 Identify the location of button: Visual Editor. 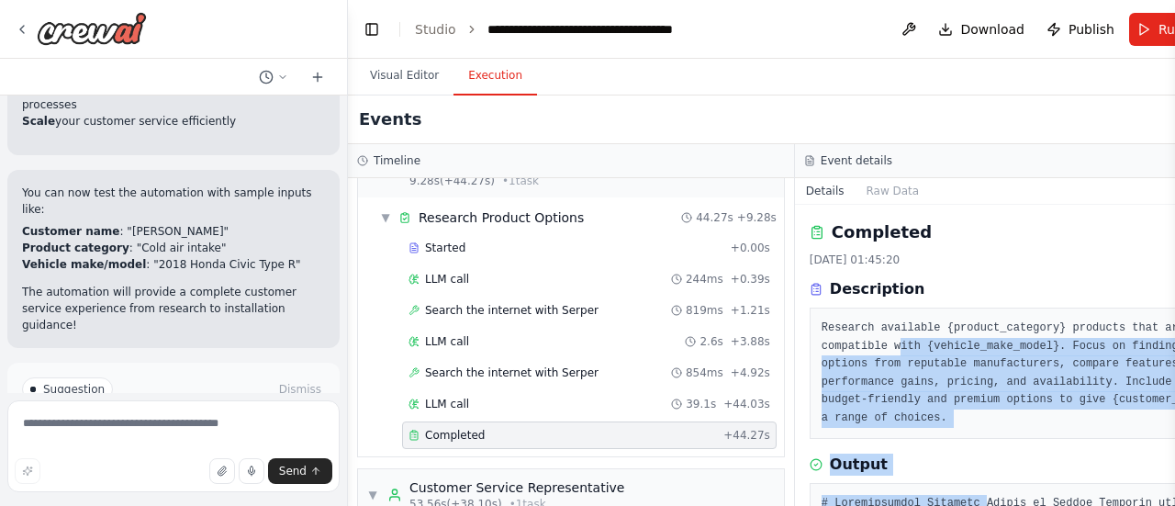
(404, 76).